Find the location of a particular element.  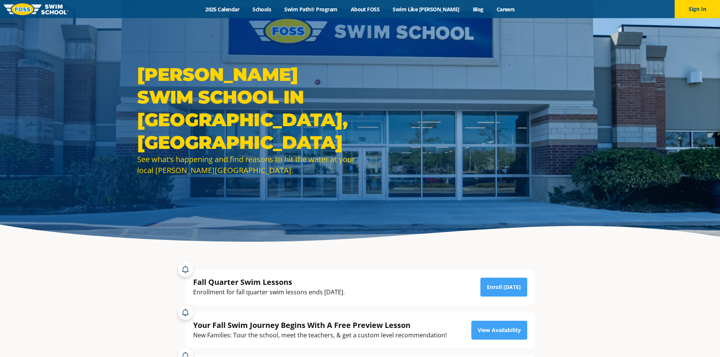

a: Swim Path® Program is located at coordinates (311, 9).